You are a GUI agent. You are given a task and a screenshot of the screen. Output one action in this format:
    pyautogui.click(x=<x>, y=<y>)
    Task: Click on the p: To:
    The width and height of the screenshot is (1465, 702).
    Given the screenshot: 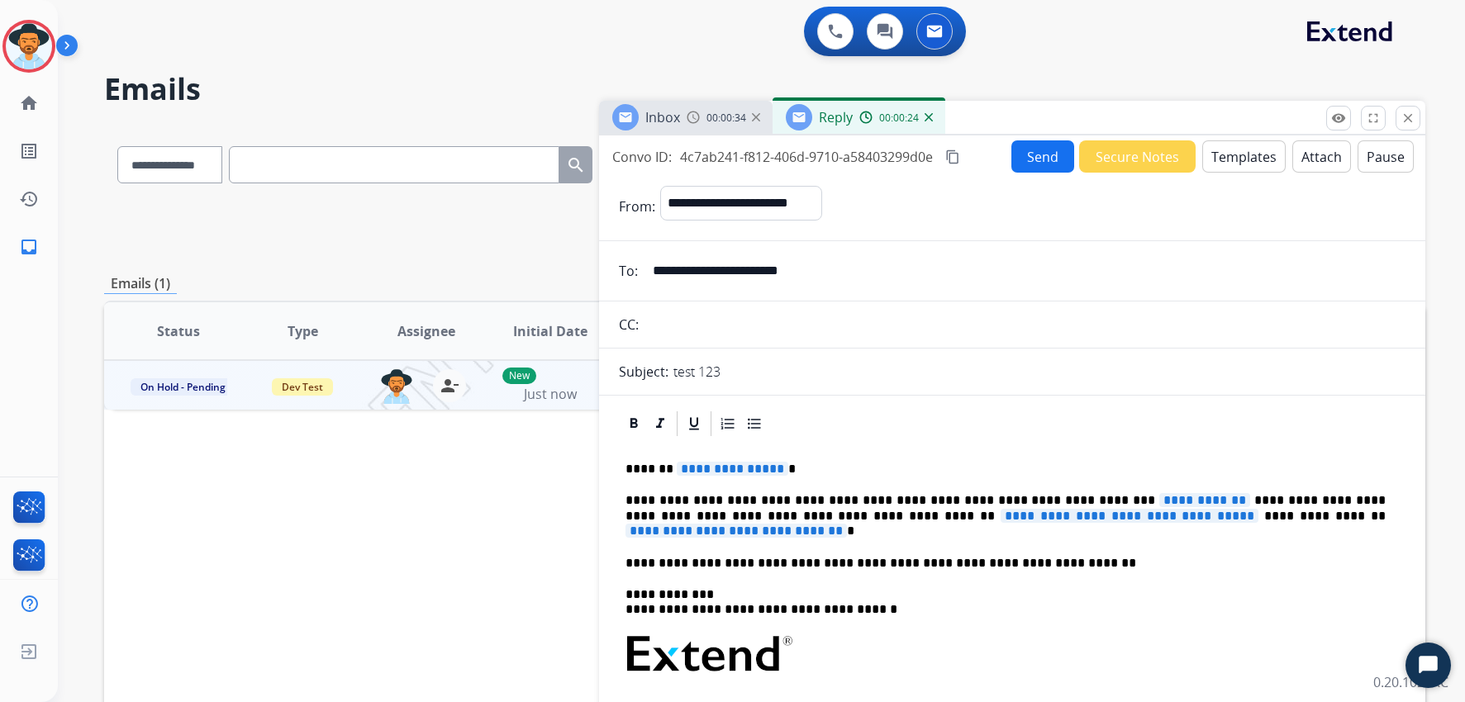 What is the action you would take?
    pyautogui.click(x=628, y=271)
    